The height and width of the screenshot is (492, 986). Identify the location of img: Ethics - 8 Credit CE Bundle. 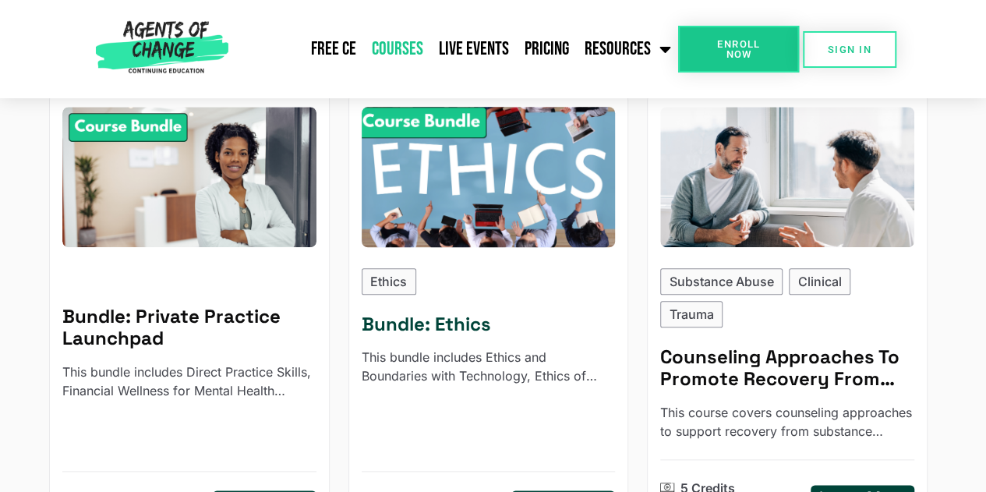
(488, 177).